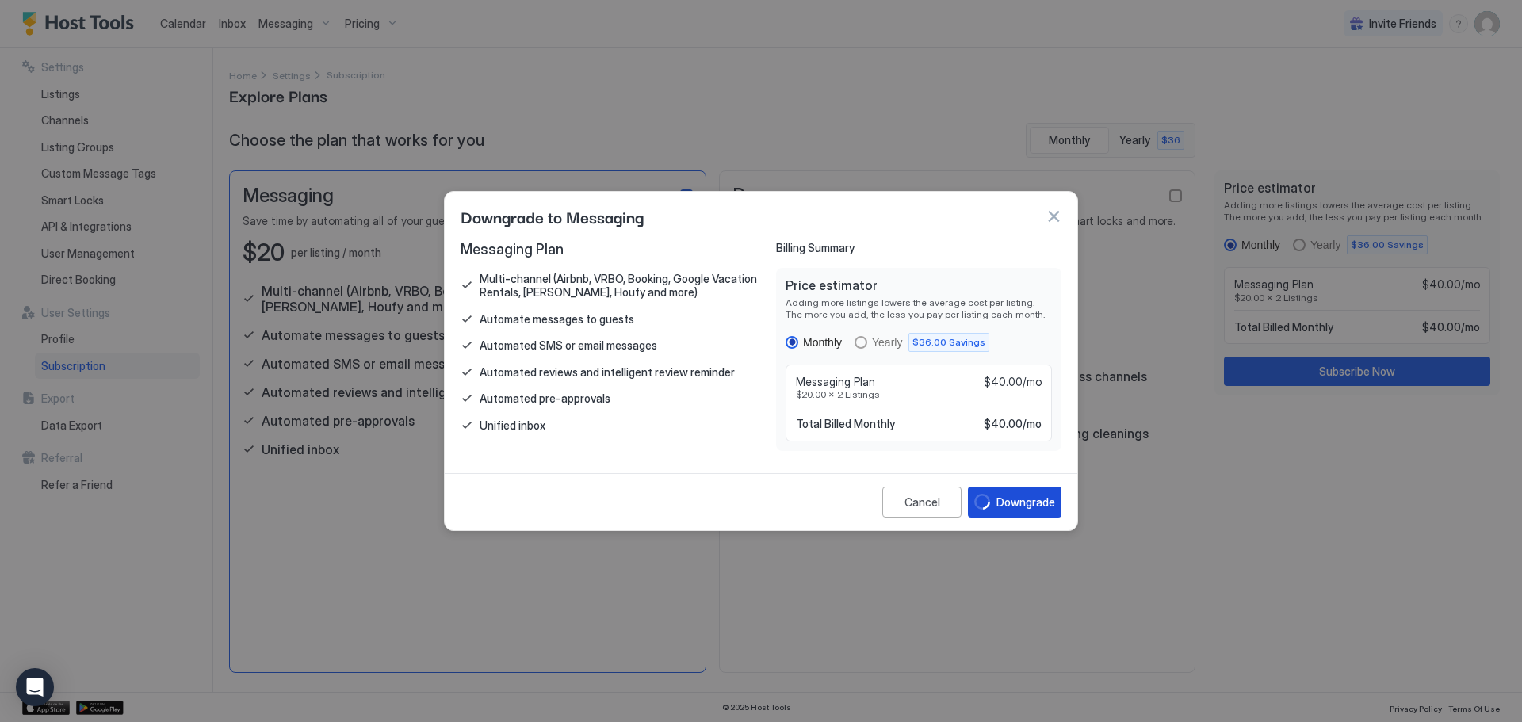  What do you see at coordinates (919, 308) in the screenshot?
I see `span: Adding more listings lowers the average cost per listing. The more you add, the less you pay per ...` at bounding box center [919, 308].